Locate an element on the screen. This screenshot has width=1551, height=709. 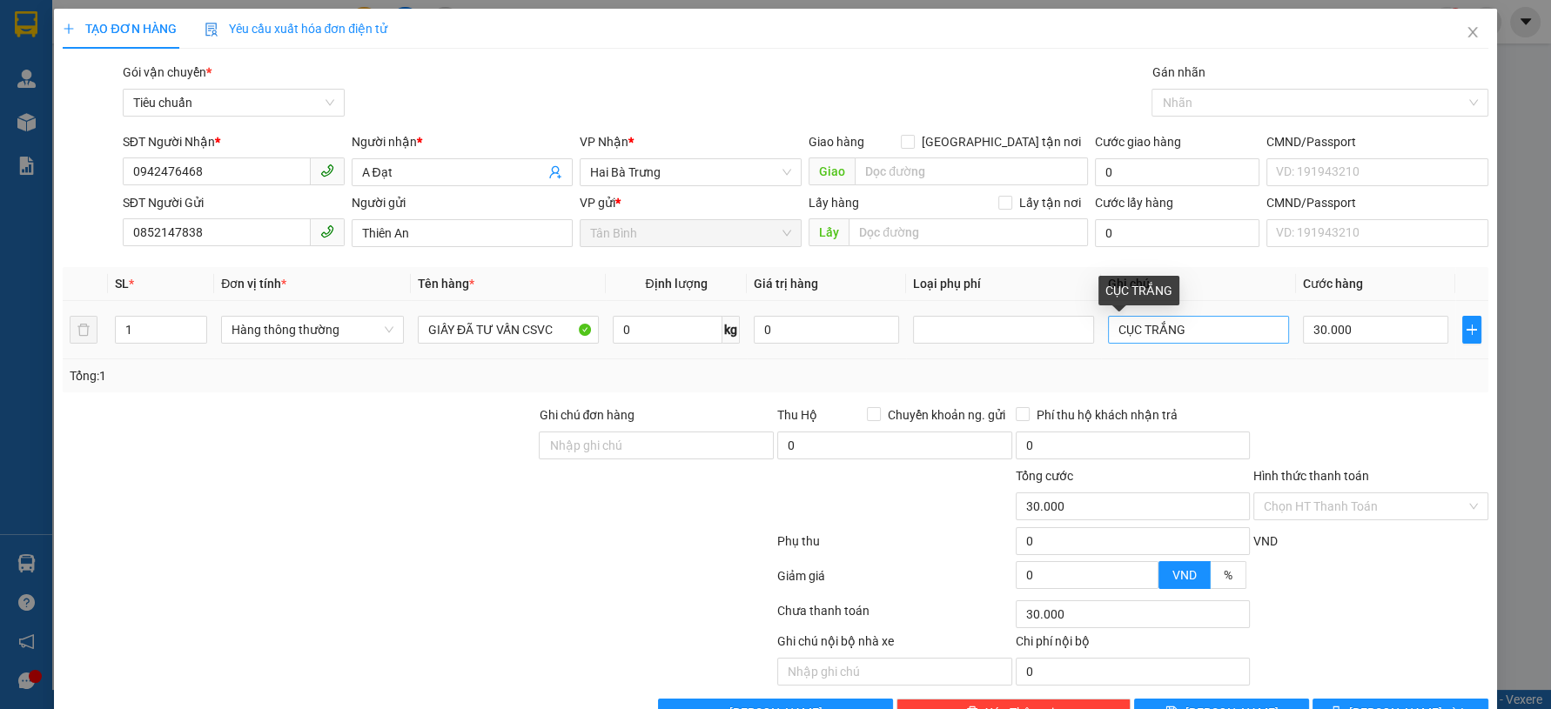
input: 0 is located at coordinates (826, 330).